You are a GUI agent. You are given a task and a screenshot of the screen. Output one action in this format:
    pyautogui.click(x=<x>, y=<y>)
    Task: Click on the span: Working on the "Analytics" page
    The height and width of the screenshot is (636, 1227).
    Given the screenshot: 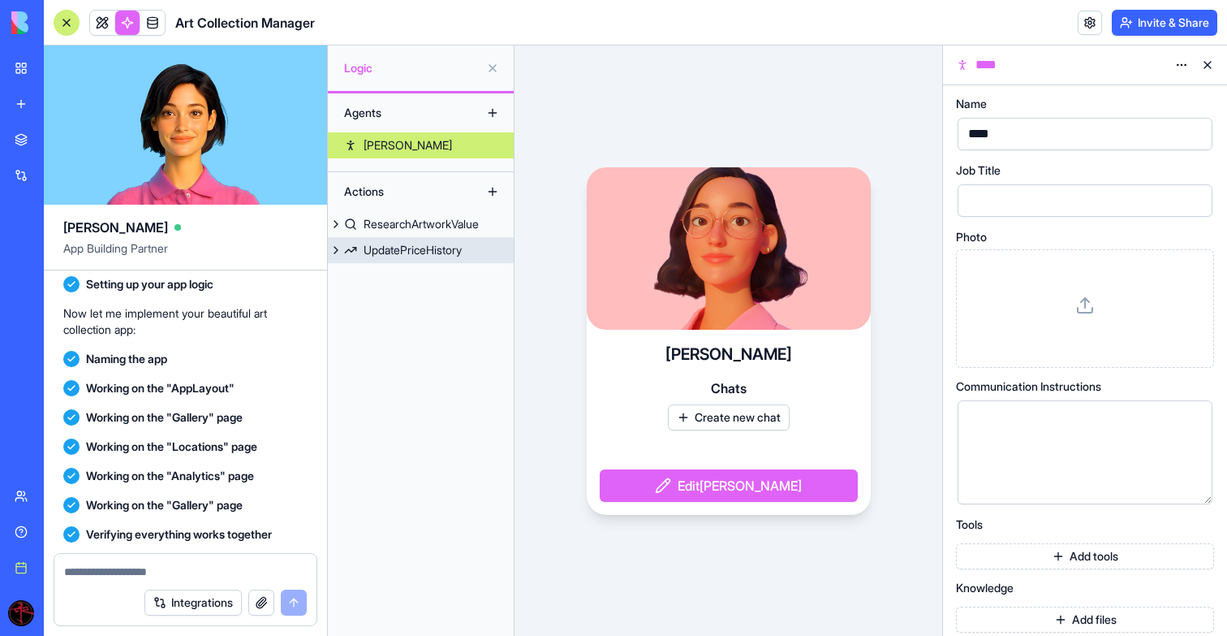 What is the action you would take?
    pyautogui.click(x=170, y=476)
    